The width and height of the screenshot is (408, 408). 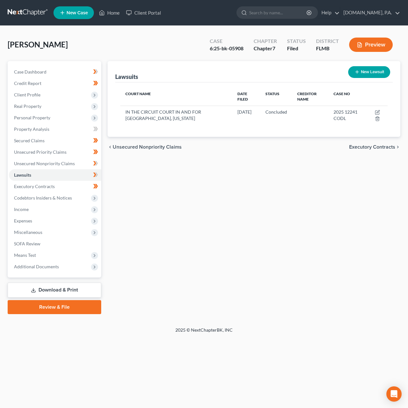 What do you see at coordinates (55, 164) in the screenshot?
I see `a: Unsecured Nonpriority Claims` at bounding box center [55, 164].